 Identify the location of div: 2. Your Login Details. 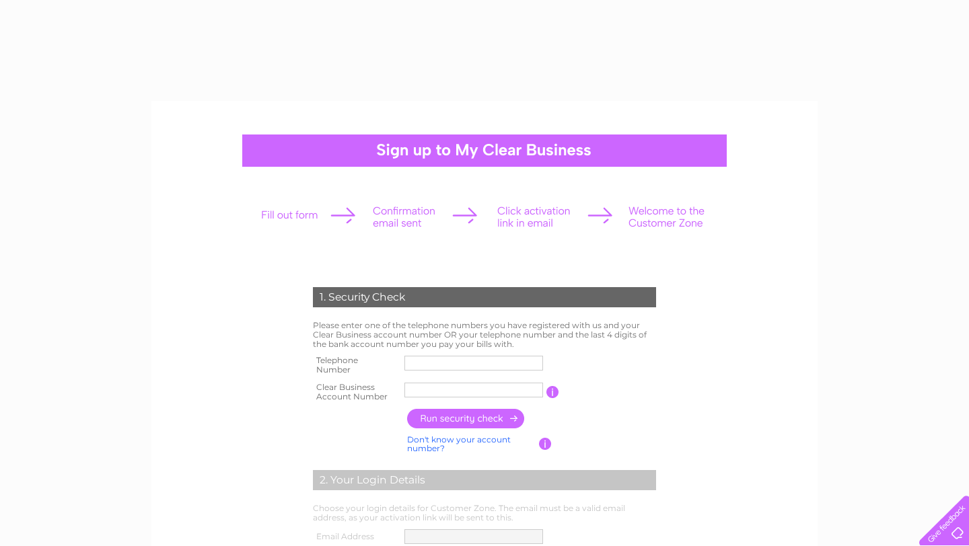
(484, 480).